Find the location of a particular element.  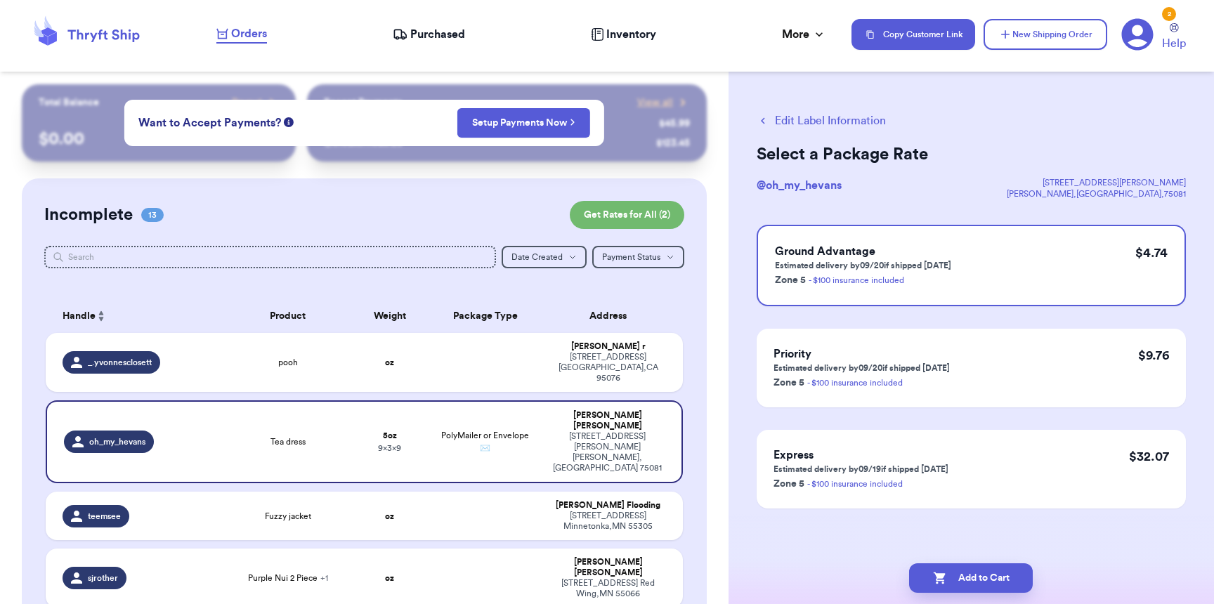

span: Payment Status is located at coordinates (631, 257).